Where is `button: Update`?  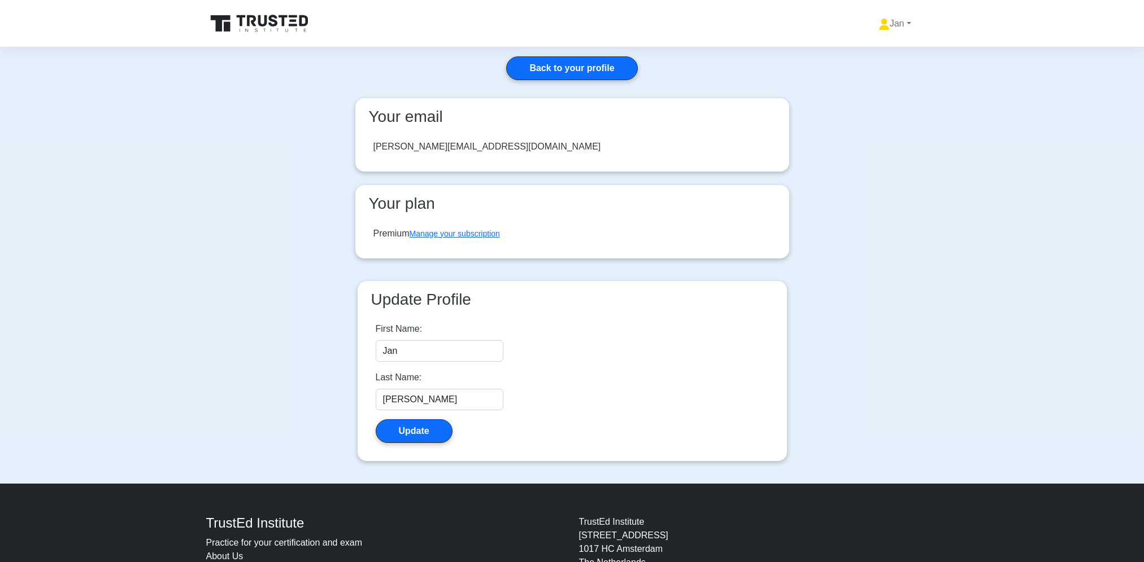 button: Update is located at coordinates (414, 431).